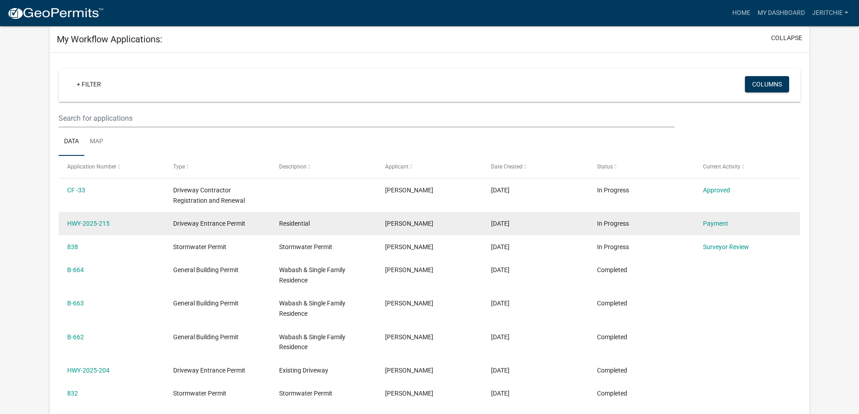  Describe the element at coordinates (830, 13) in the screenshot. I see `a: jeritchie` at that location.